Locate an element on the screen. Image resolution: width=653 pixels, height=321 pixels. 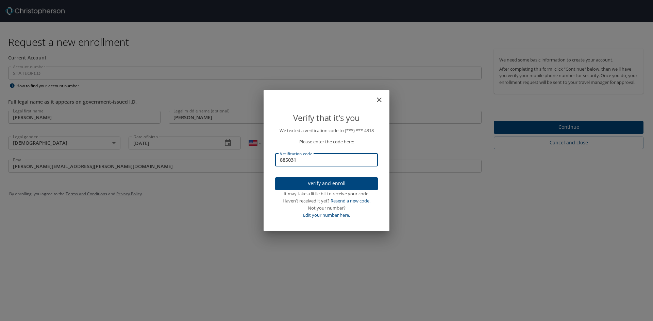
p: Please enter the code here: is located at coordinates (326, 142).